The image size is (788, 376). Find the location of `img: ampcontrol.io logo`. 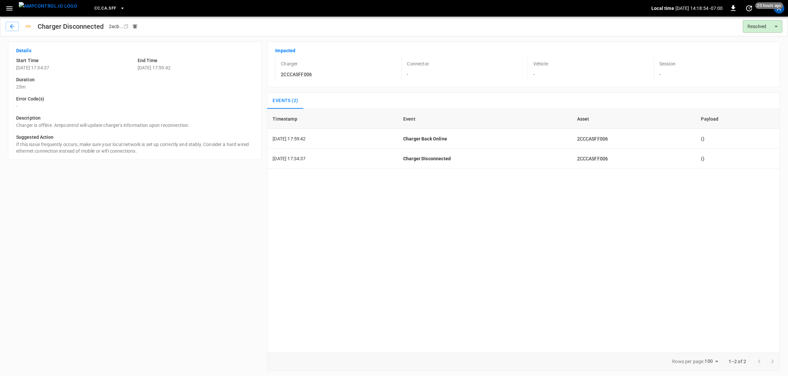

img: ampcontrol.io logo is located at coordinates (48, 6).